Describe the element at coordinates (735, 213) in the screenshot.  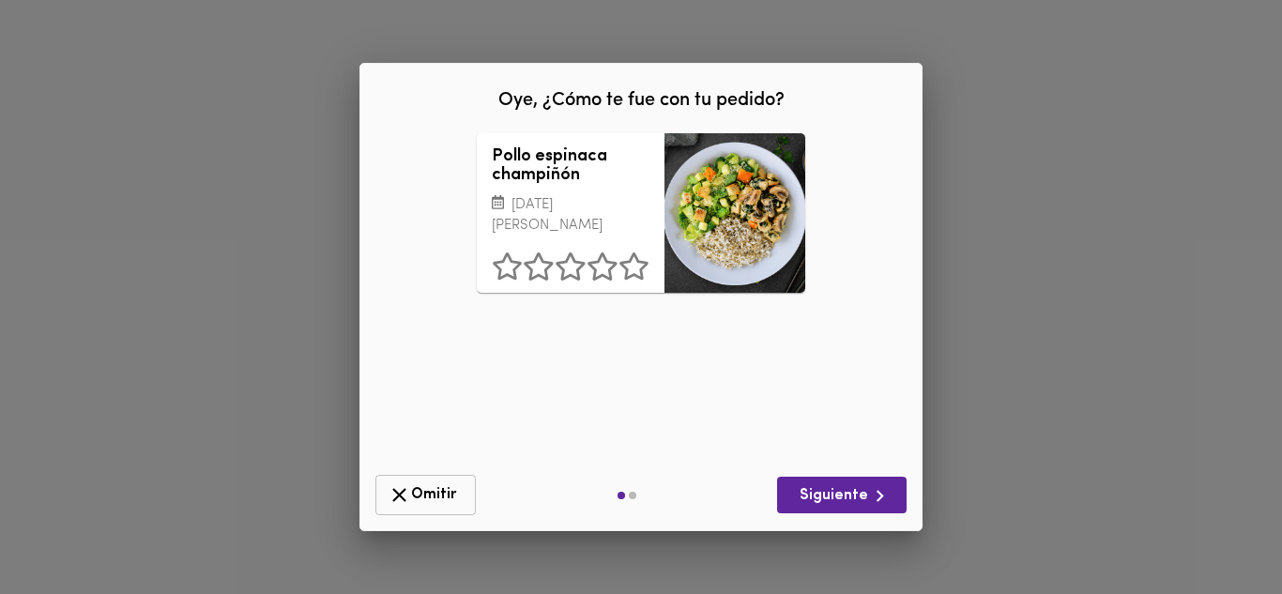
I see `div: Pollo espinaca champiñón` at that location.